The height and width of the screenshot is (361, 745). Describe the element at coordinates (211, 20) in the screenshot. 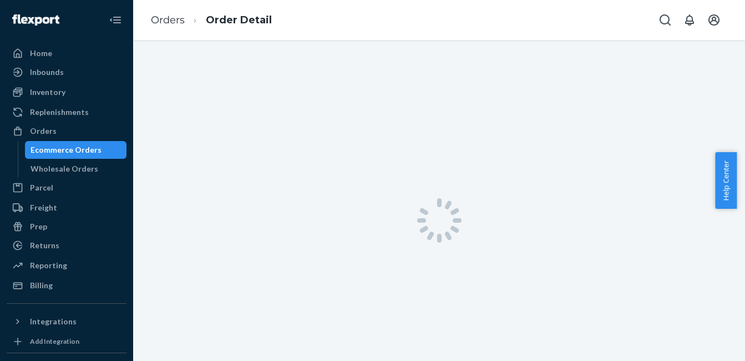

I see `ol: breadcrumbs` at that location.